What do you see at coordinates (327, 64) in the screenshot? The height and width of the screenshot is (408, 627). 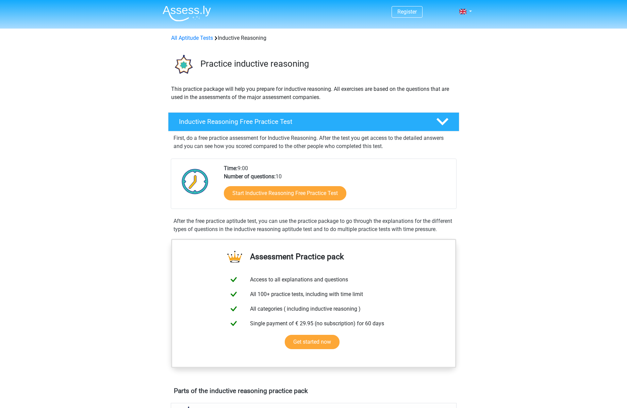 I see `h3: Practice inductive reasoning` at bounding box center [327, 64].